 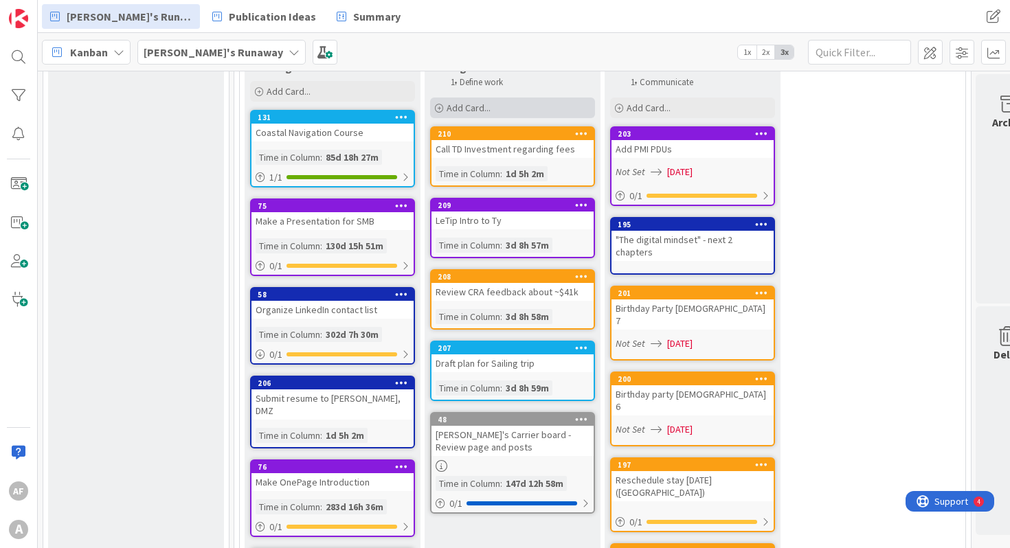 I want to click on span: Summary, so click(x=377, y=16).